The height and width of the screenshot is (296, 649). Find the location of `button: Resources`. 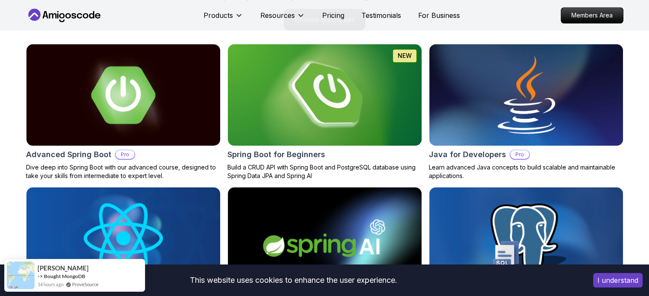

button: Resources is located at coordinates (282, 19).